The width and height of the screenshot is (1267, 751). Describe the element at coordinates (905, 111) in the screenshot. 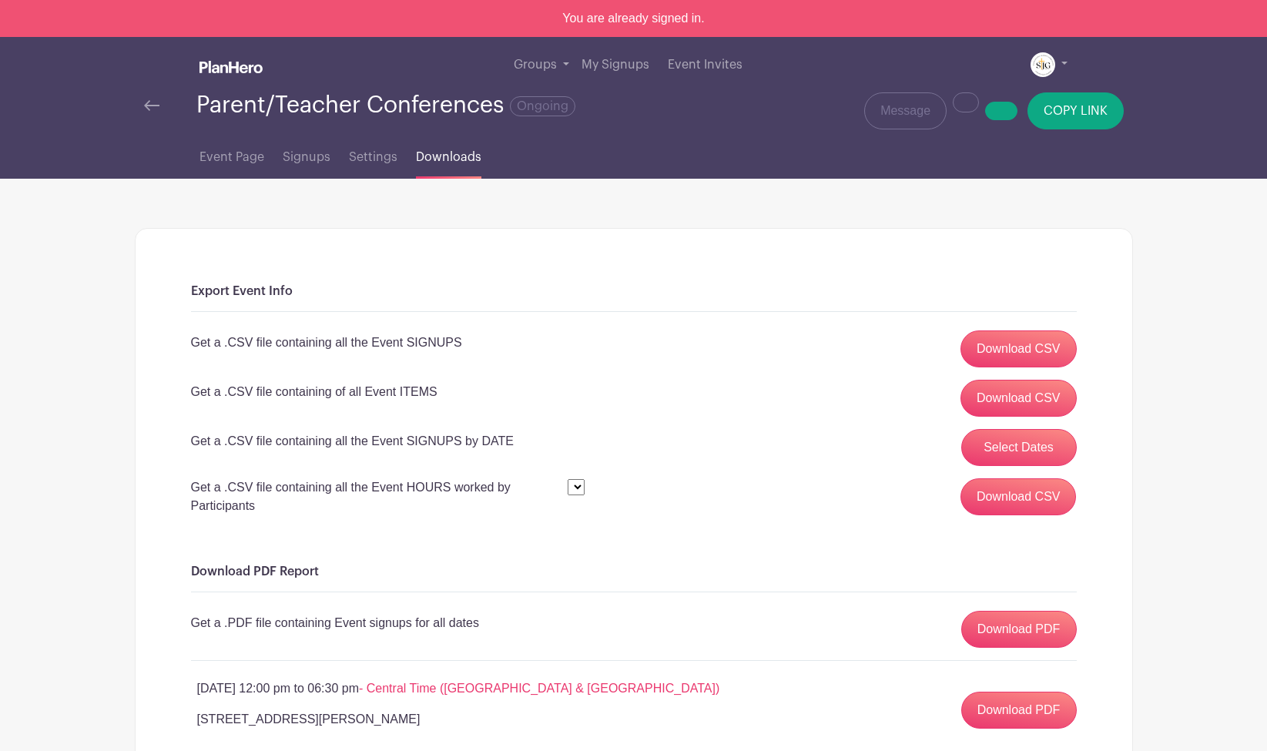

I see `a: Message` at that location.